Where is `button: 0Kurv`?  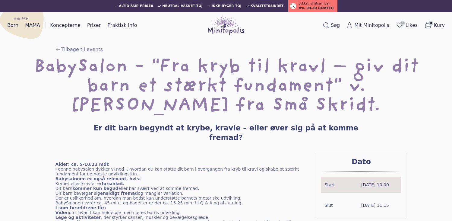
button: 0Kurv is located at coordinates (434, 25).